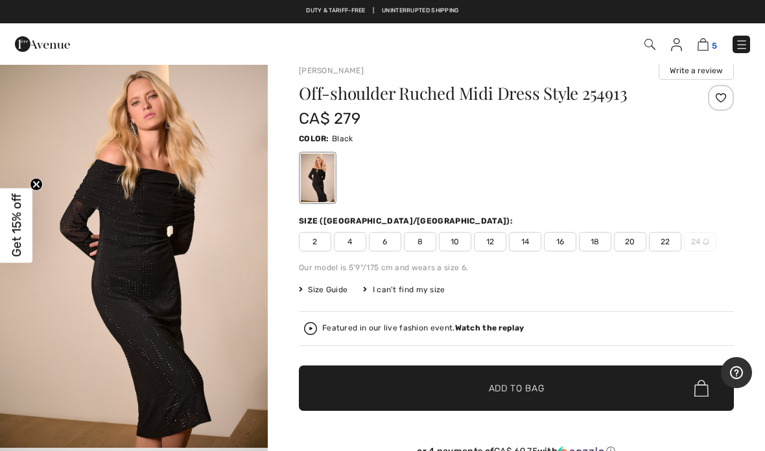  I want to click on img: Shopping Bag, so click(703, 44).